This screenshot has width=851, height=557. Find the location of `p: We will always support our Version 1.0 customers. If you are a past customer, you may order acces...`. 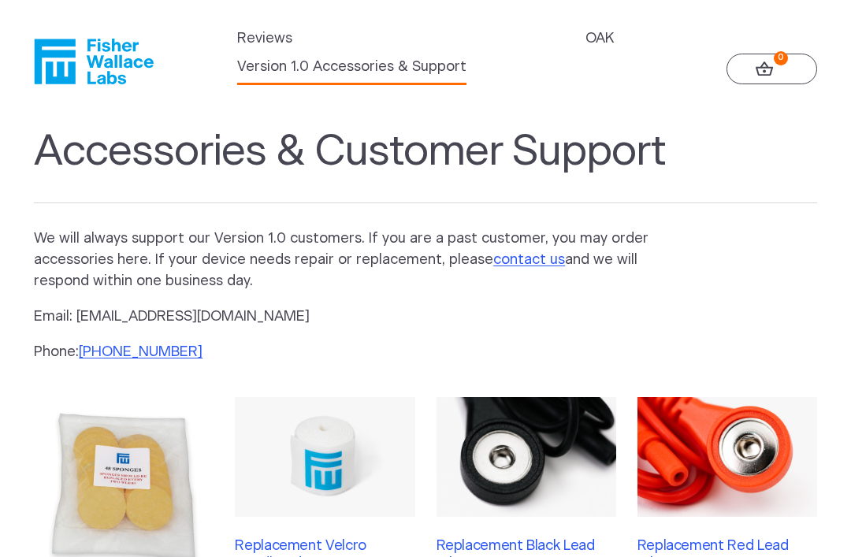

p: We will always support our Version 1.0 customers. If you are a past customer, you may order acces... is located at coordinates (355, 260).